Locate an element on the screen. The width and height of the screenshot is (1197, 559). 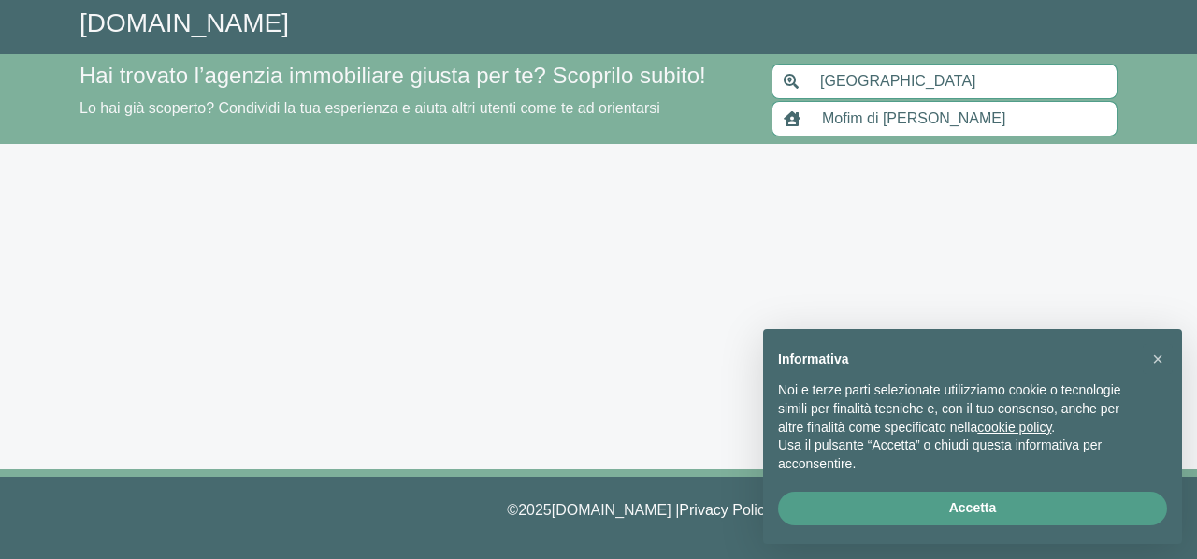
a: cookie policy - il link si apre in una nuova scheda is located at coordinates (1014, 427).